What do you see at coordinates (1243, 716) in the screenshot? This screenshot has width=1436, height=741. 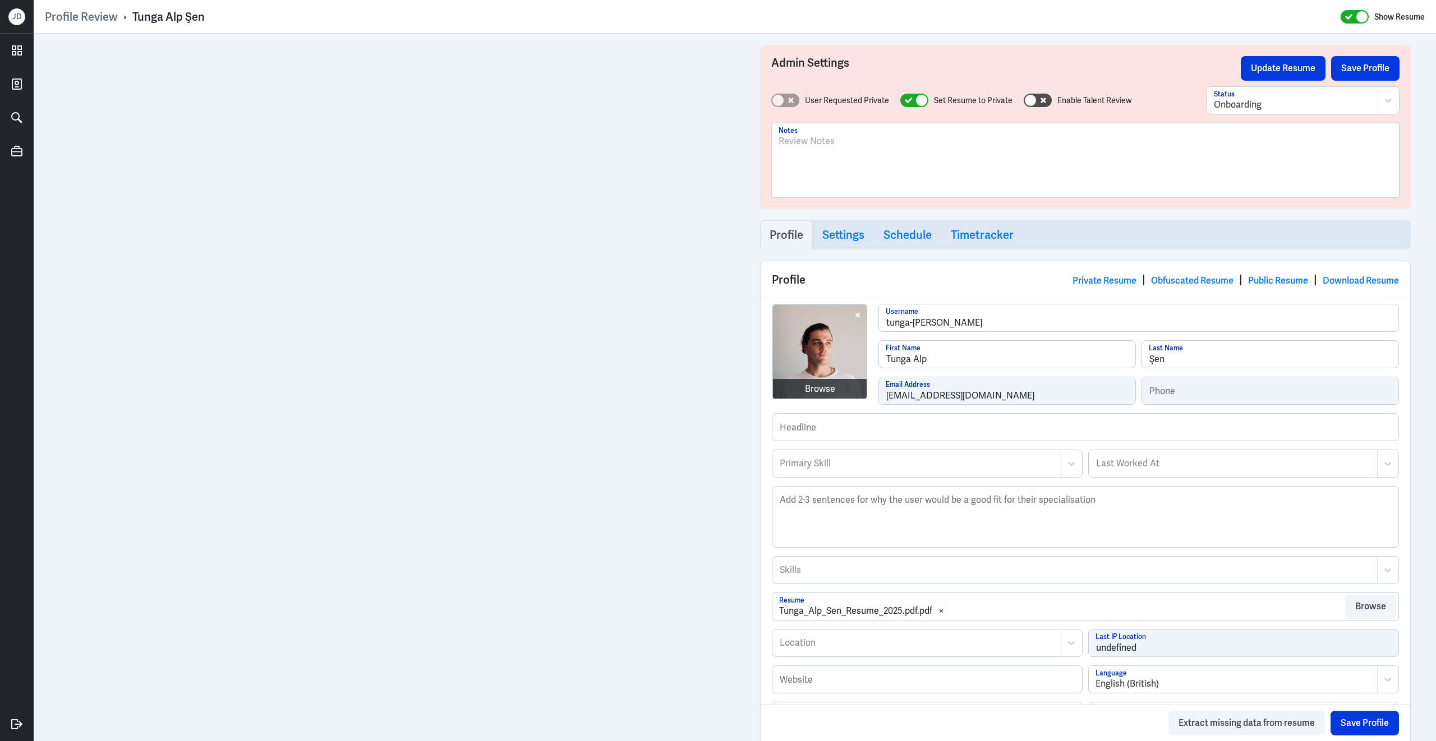 I see `input: Twitter` at bounding box center [1243, 716].